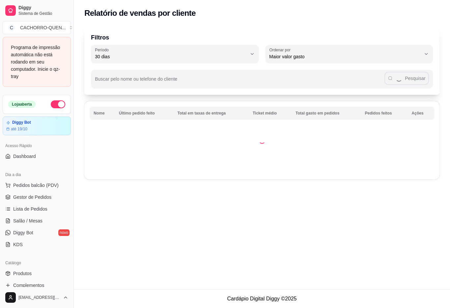 The width and height of the screenshot is (450, 308). What do you see at coordinates (37, 126) in the screenshot?
I see `a: Diggy Botaté 19/10` at bounding box center [37, 126].